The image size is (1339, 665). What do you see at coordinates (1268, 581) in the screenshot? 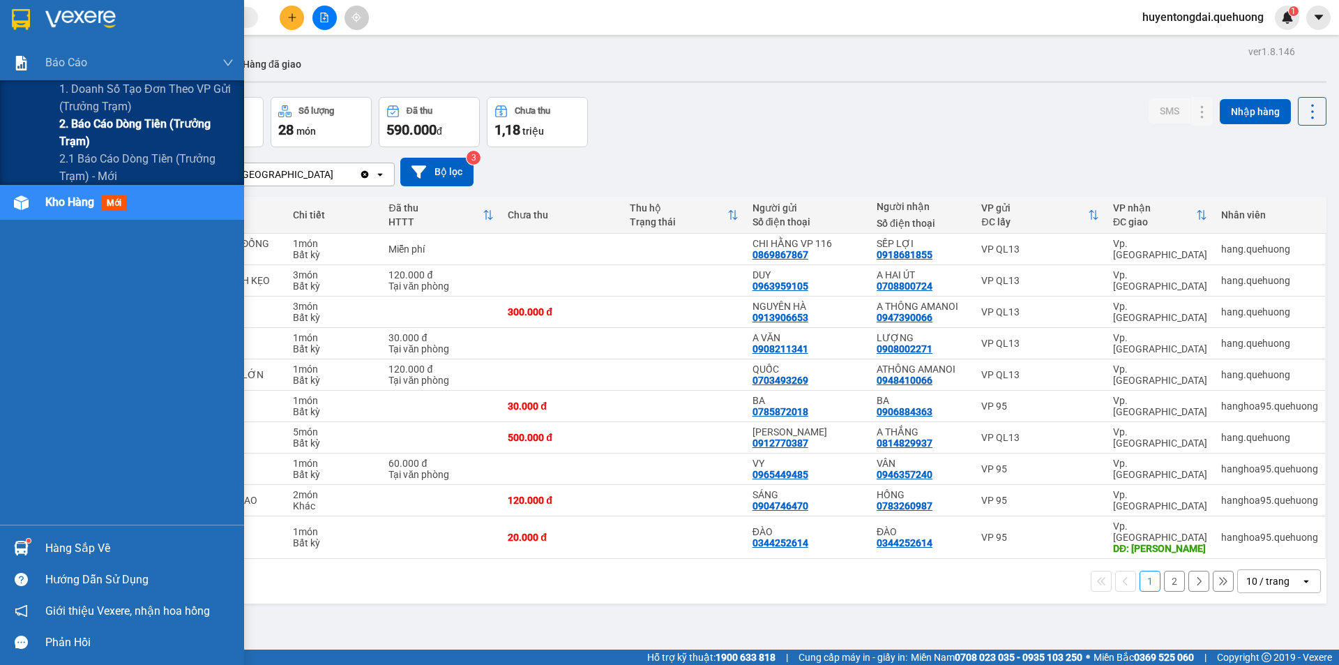
I see `div: 10 / trang` at bounding box center [1268, 581].